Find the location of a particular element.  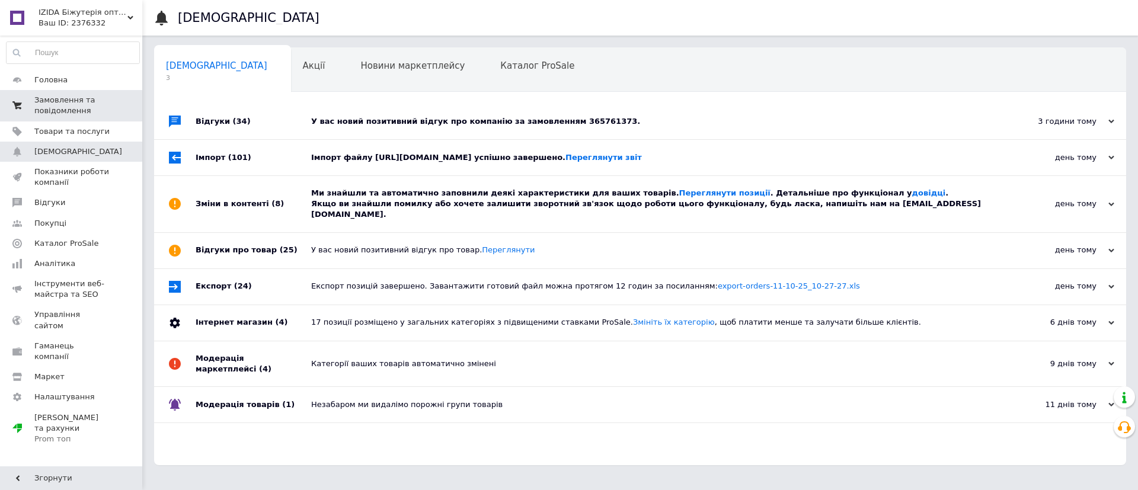

span: (1) is located at coordinates (288, 404).